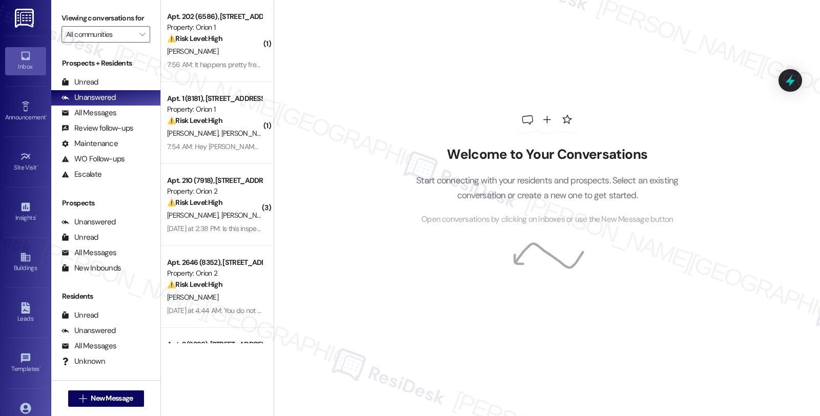  What do you see at coordinates (26, 363) in the screenshot?
I see `a: Templates •` at bounding box center [26, 363].